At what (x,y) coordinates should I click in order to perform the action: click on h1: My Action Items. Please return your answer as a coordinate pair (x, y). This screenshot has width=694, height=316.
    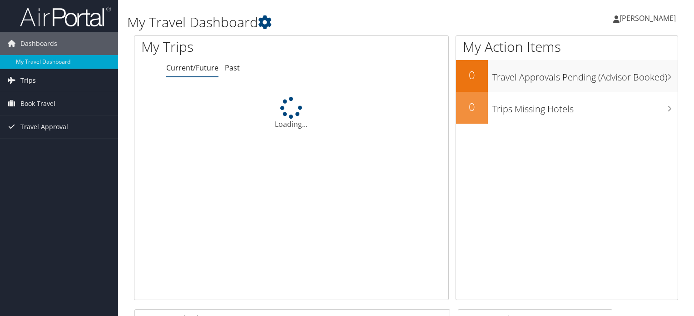
    Looking at the image, I should click on (567, 47).